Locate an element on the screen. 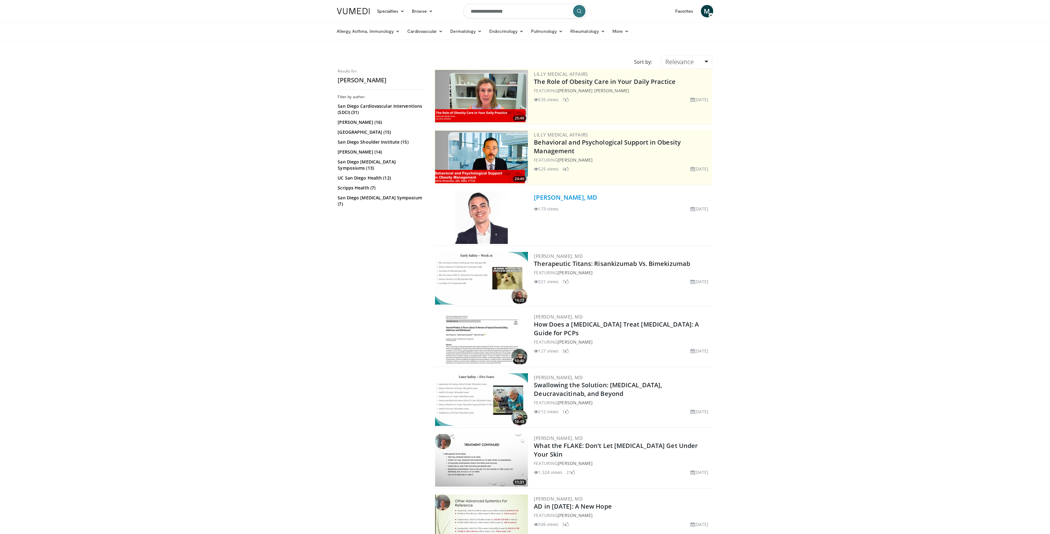 This screenshot has width=1050, height=534. img: VuMedi Logo is located at coordinates (353, 11).